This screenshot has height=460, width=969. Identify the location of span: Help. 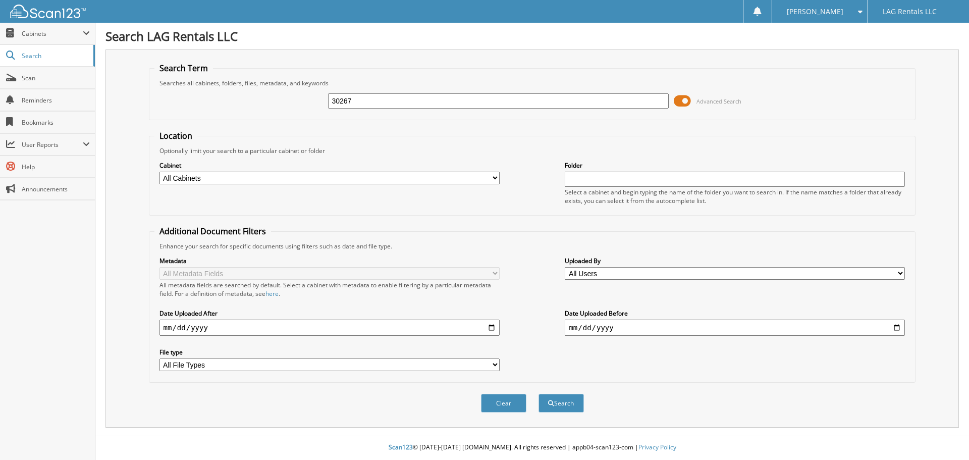
(55, 166).